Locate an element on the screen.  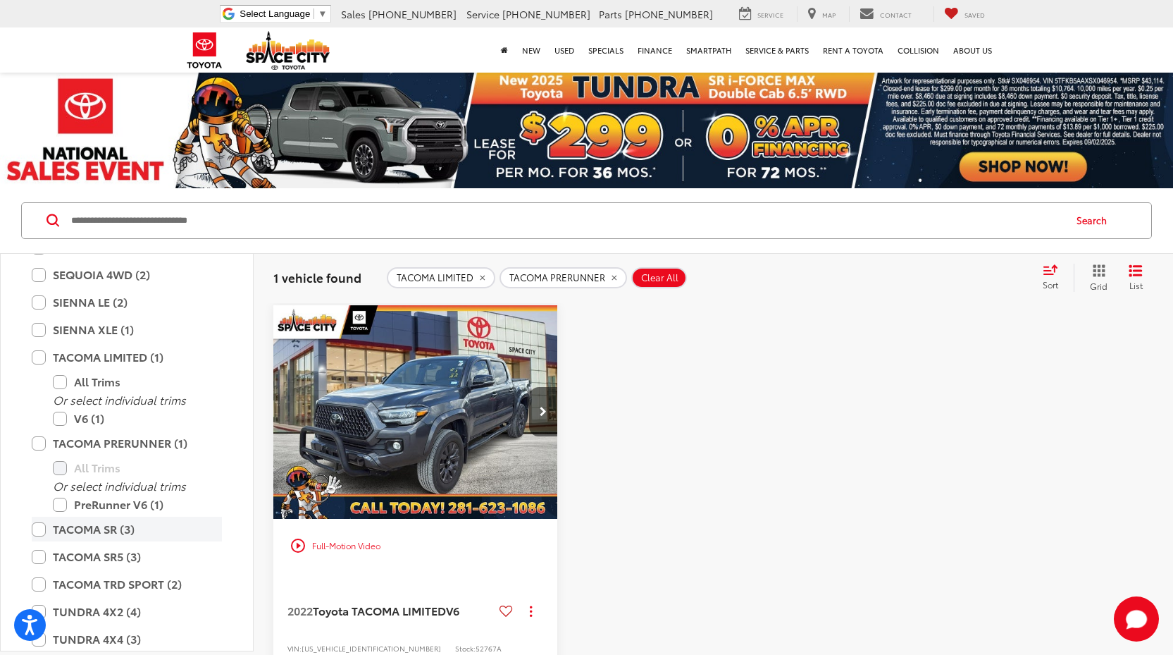
button: Grid View is located at coordinates (1096, 278).